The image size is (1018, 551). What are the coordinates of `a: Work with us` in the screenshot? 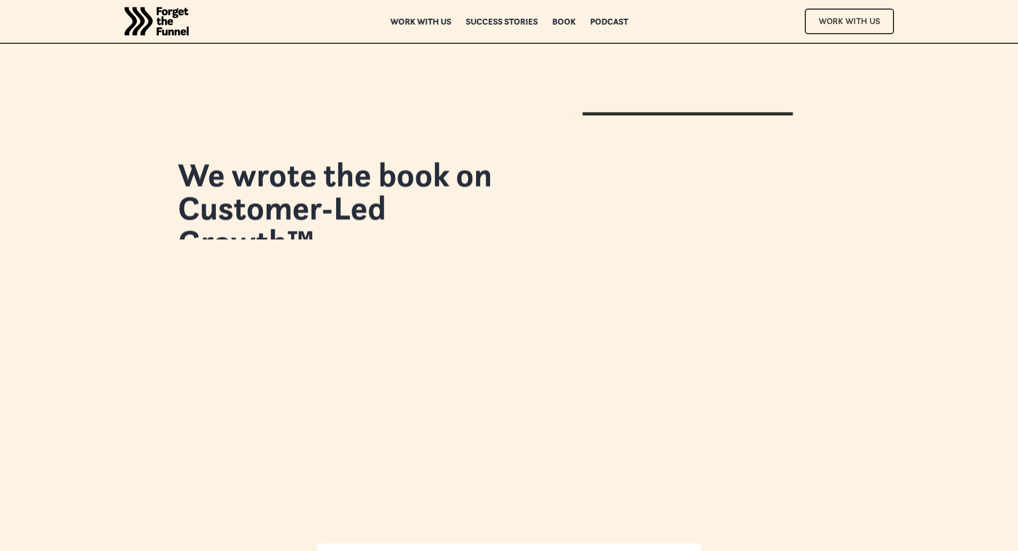 It's located at (420, 21).